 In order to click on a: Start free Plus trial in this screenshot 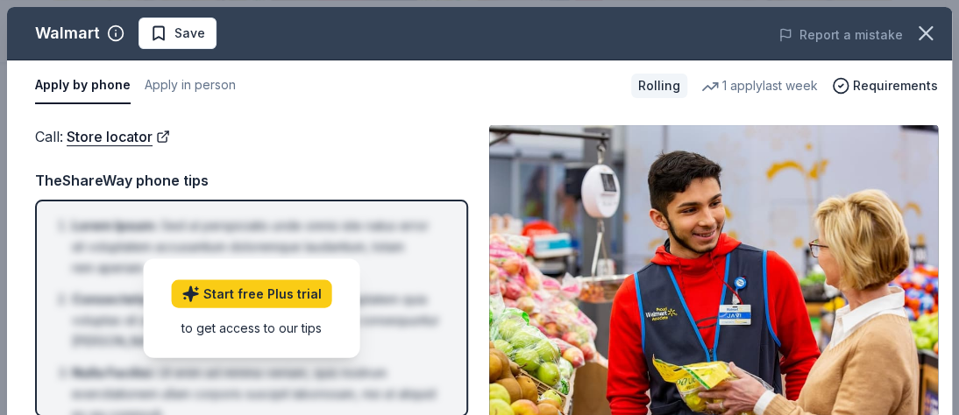, I will do `click(252, 294)`.